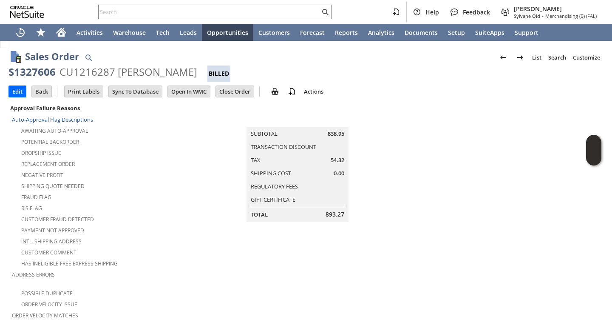 The image size is (612, 331). I want to click on input: Search, so click(209, 12).